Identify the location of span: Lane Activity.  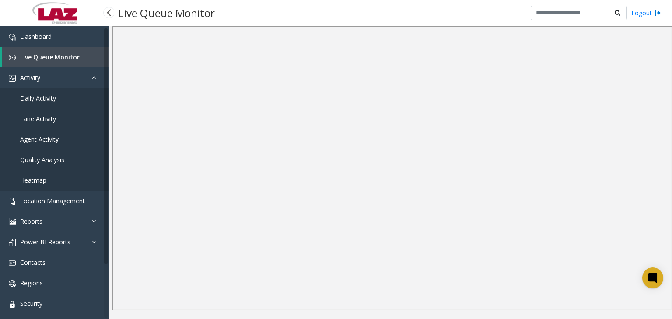
(38, 119).